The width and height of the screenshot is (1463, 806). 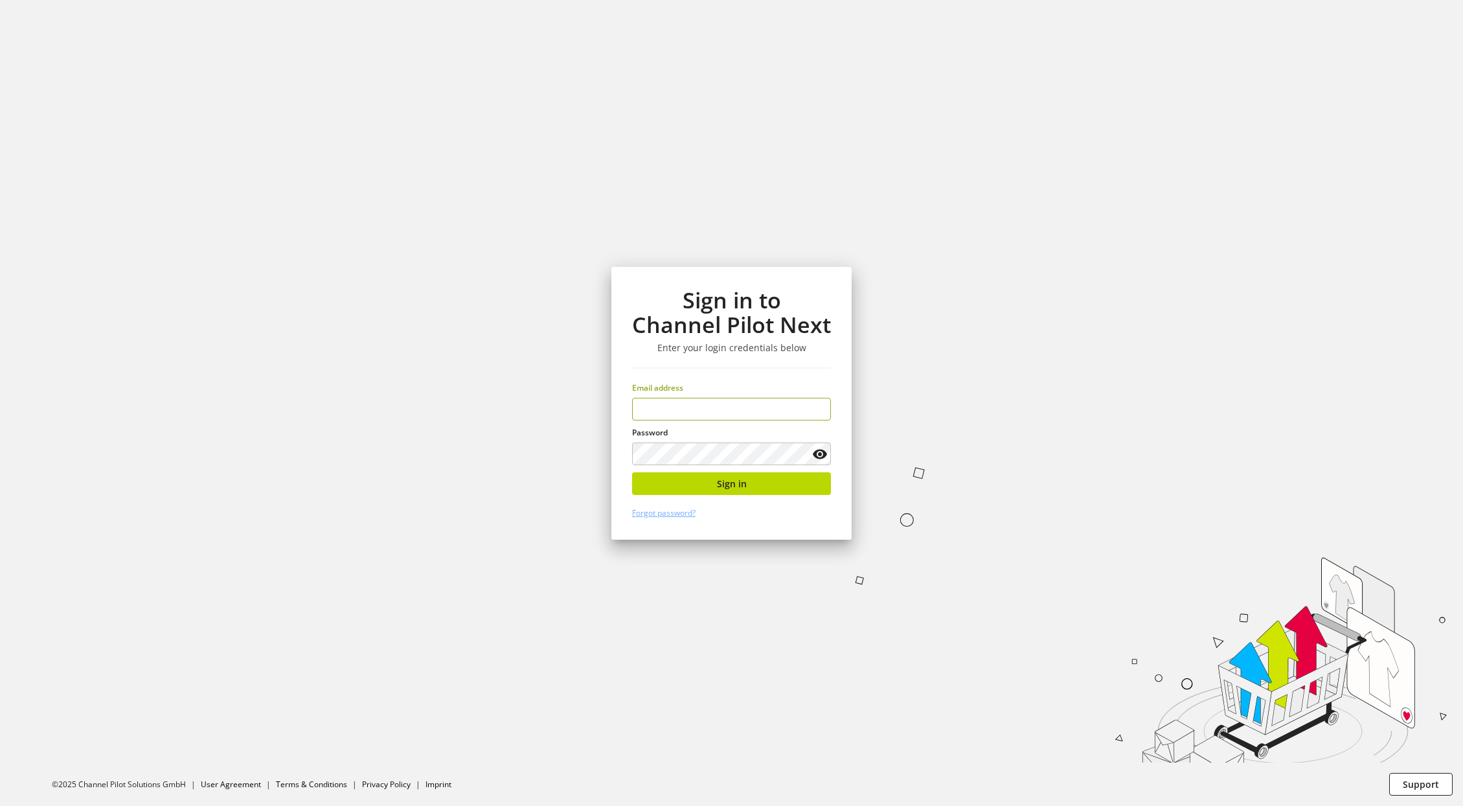 What do you see at coordinates (231, 783) in the screenshot?
I see `a: User Agreement` at bounding box center [231, 783].